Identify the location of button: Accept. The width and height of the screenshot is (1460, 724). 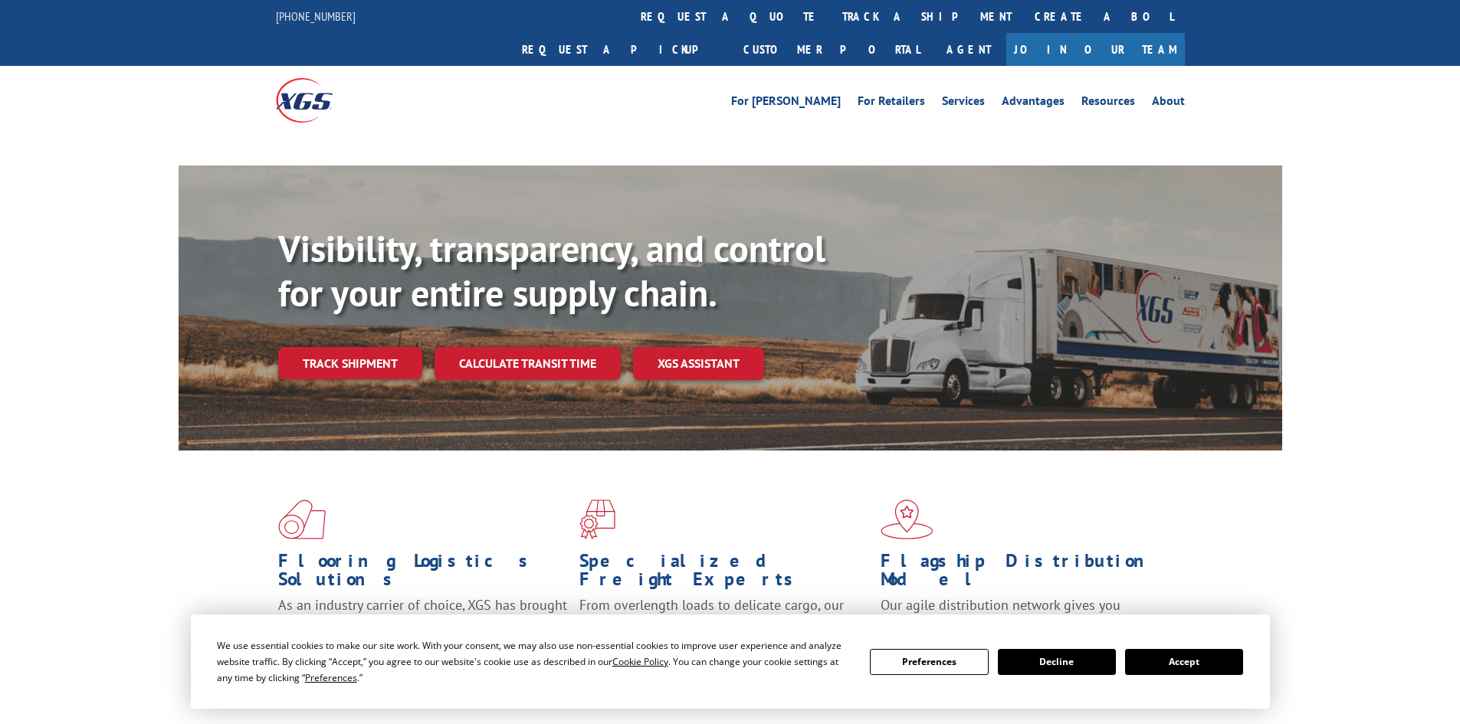
(1184, 662).